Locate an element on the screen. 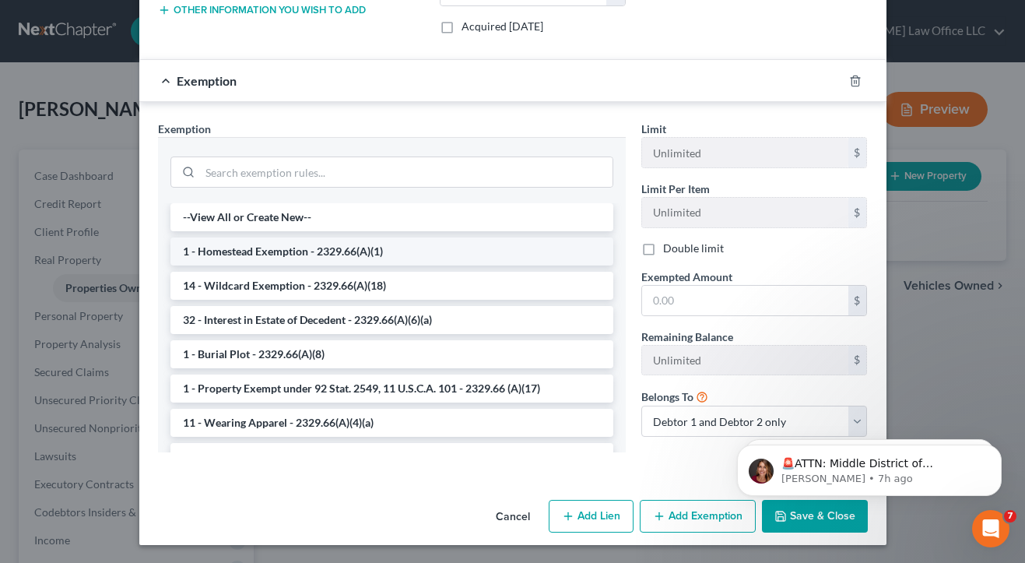 The height and width of the screenshot is (563, 1025). span: Limit is located at coordinates (654, 128).